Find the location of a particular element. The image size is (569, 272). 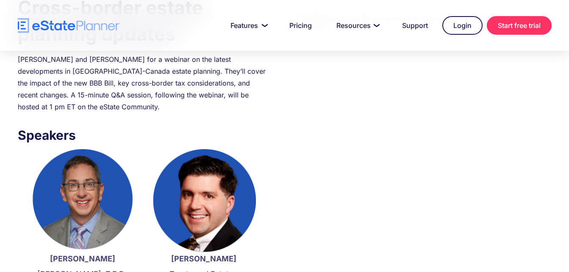

a: Pricing is located at coordinates (300, 25).